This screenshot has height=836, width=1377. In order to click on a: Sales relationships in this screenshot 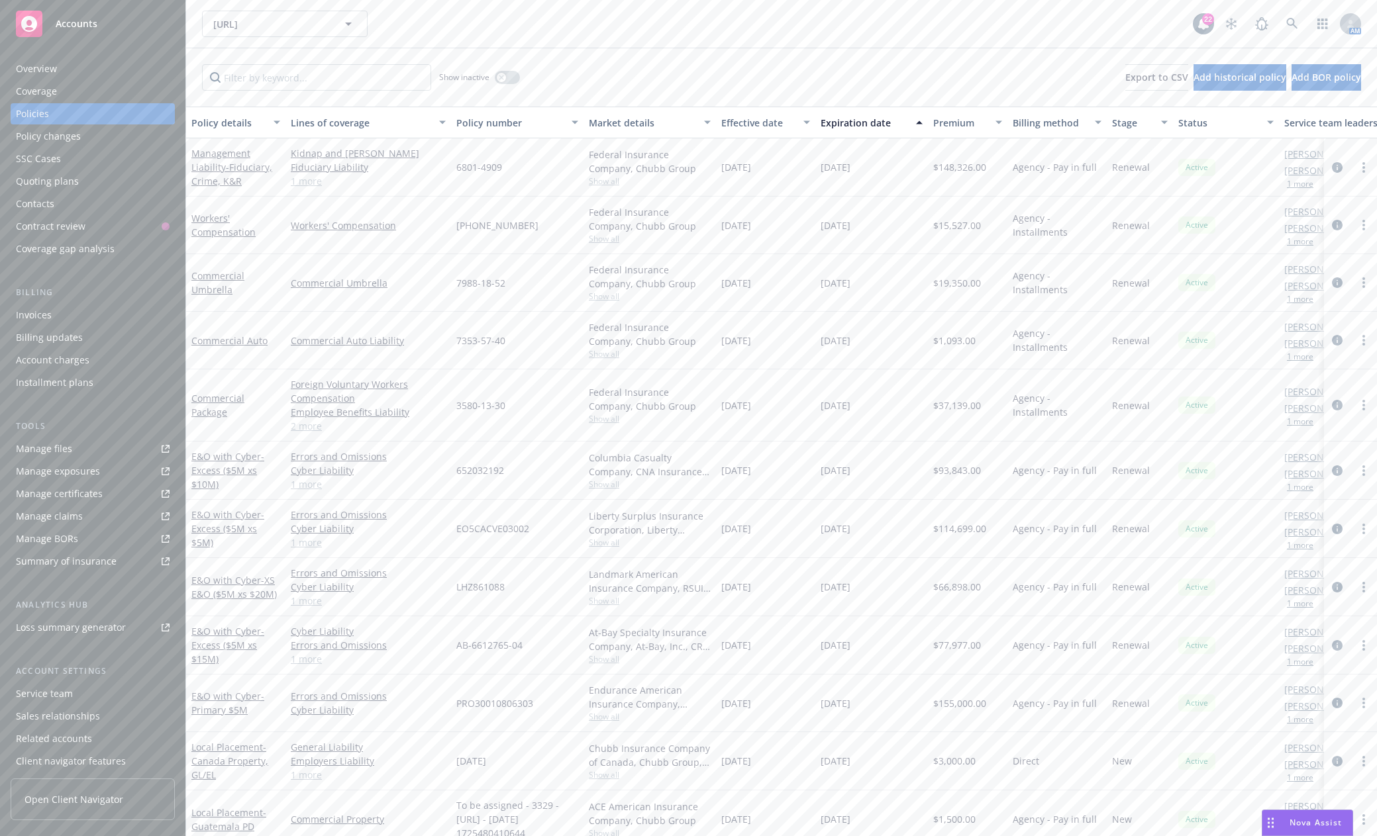, I will do `click(93, 716)`.